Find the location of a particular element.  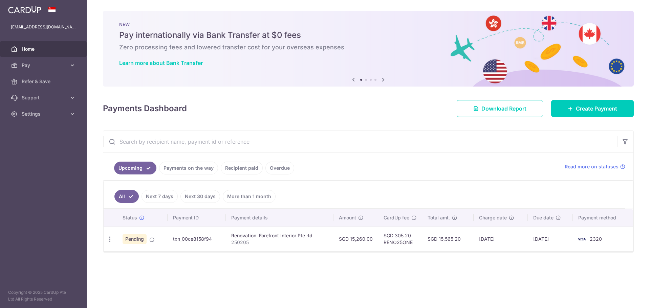

h5: Pay internationally via Bank Transfer at $0 fees is located at coordinates (368, 35).